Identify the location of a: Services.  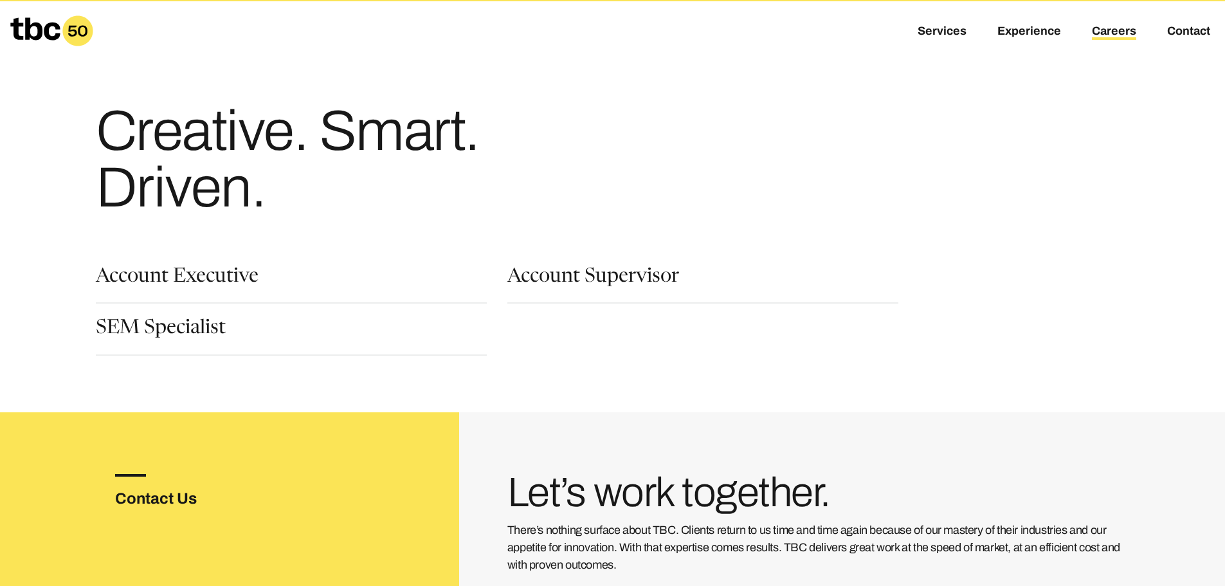
(942, 32).